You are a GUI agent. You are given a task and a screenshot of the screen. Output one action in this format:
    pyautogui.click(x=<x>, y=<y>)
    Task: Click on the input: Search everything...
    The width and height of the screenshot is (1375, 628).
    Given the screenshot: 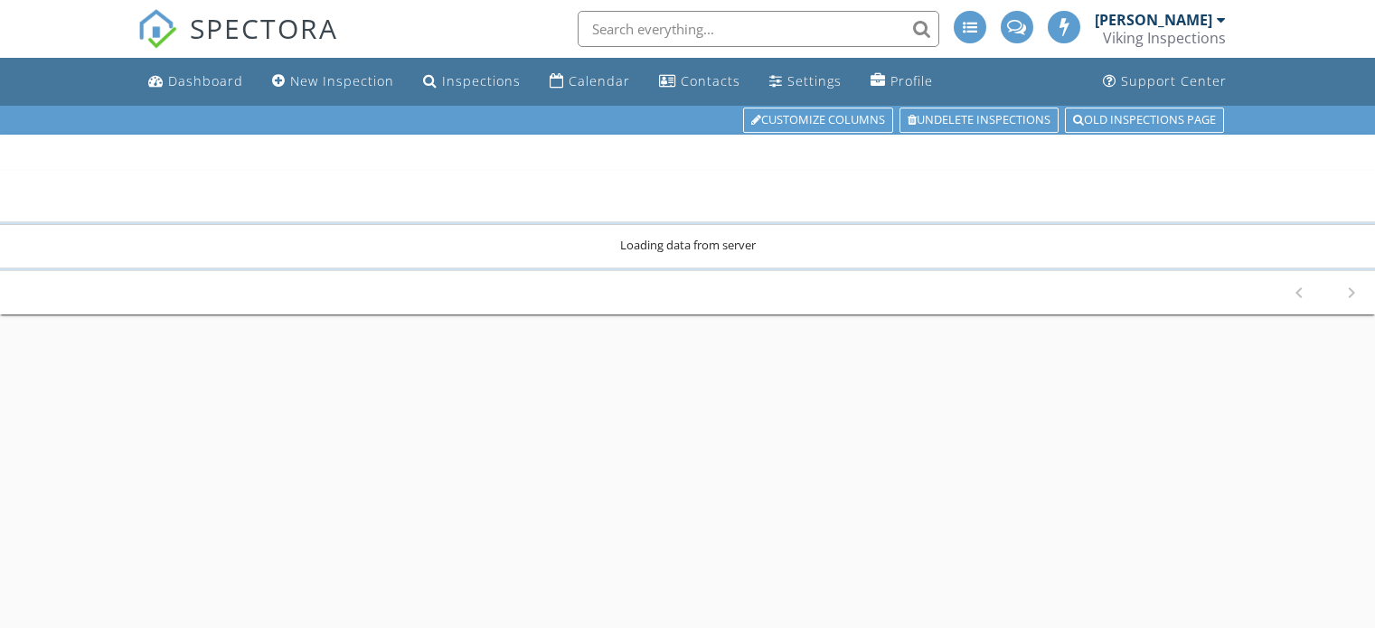 What is the action you would take?
    pyautogui.click(x=758, y=29)
    